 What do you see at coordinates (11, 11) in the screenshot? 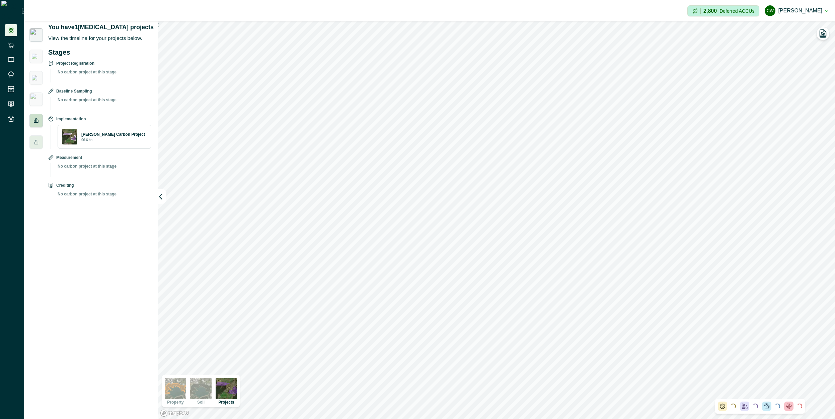
I see `img: Logo` at bounding box center [11, 11].